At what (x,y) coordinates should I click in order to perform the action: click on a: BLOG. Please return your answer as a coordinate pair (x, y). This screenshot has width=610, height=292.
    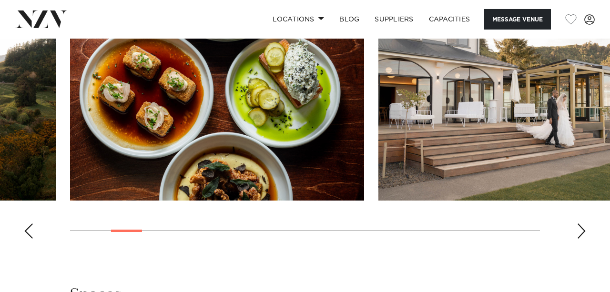
    Looking at the image, I should click on (349, 19).